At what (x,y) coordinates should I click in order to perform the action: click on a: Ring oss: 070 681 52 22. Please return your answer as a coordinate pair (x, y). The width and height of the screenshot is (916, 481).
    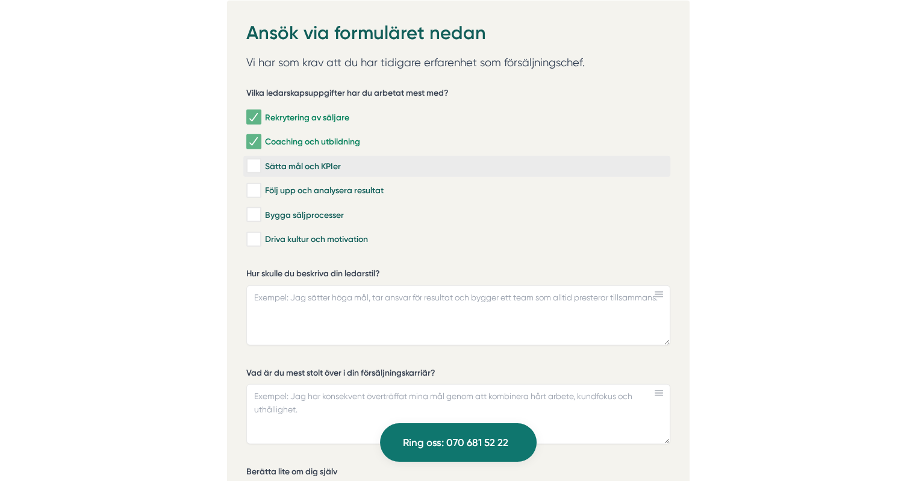
    Looking at the image, I should click on (458, 442).